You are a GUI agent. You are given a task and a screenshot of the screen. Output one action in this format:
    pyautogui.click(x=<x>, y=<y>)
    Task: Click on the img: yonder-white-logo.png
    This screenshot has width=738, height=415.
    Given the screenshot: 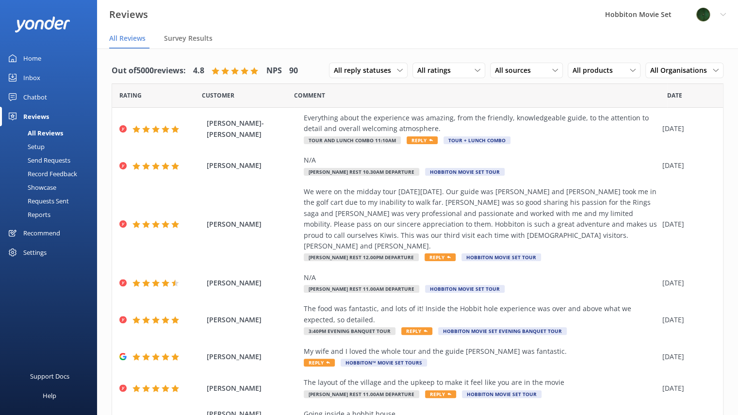 What is the action you would take?
    pyautogui.click(x=42, y=24)
    